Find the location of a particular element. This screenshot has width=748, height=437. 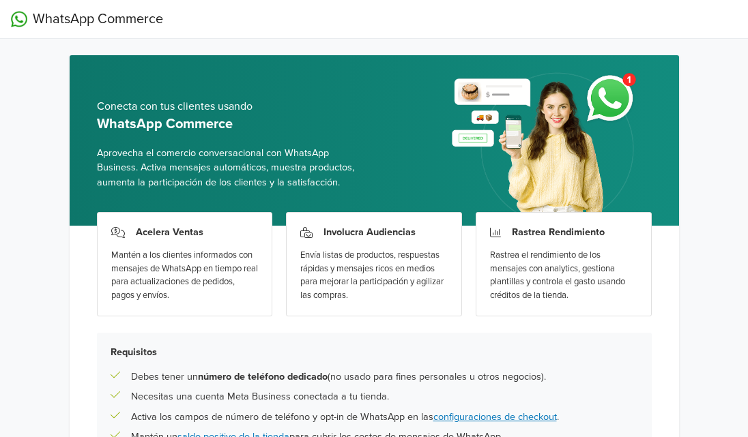

h5: WhatsApp Commerce is located at coordinates (230, 124).